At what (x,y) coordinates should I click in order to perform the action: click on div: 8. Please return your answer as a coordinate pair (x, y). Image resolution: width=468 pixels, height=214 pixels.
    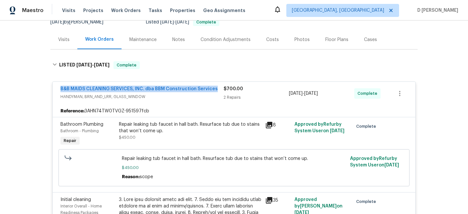
    Looking at the image, I should click on (278, 125).